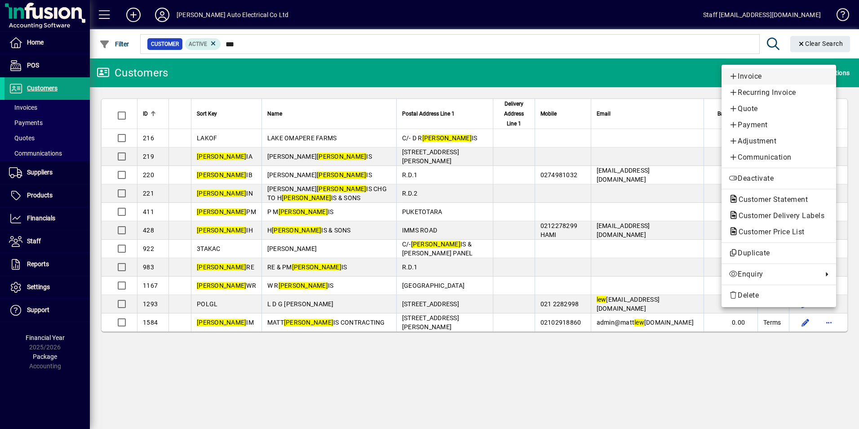  Describe the element at coordinates (779, 215) in the screenshot. I see `span: Customer Delivery Labels` at that location.